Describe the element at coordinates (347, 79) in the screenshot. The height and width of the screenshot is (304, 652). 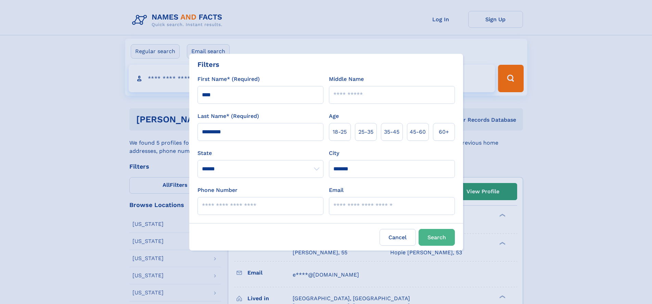
I see `label: Middle Name` at that location.